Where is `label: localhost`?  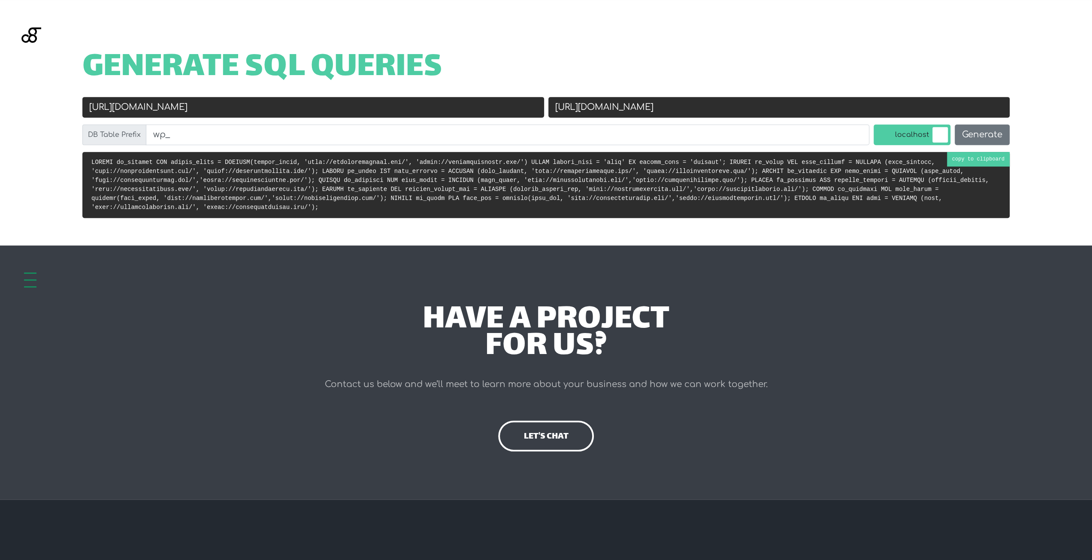 label: localhost is located at coordinates (912, 135).